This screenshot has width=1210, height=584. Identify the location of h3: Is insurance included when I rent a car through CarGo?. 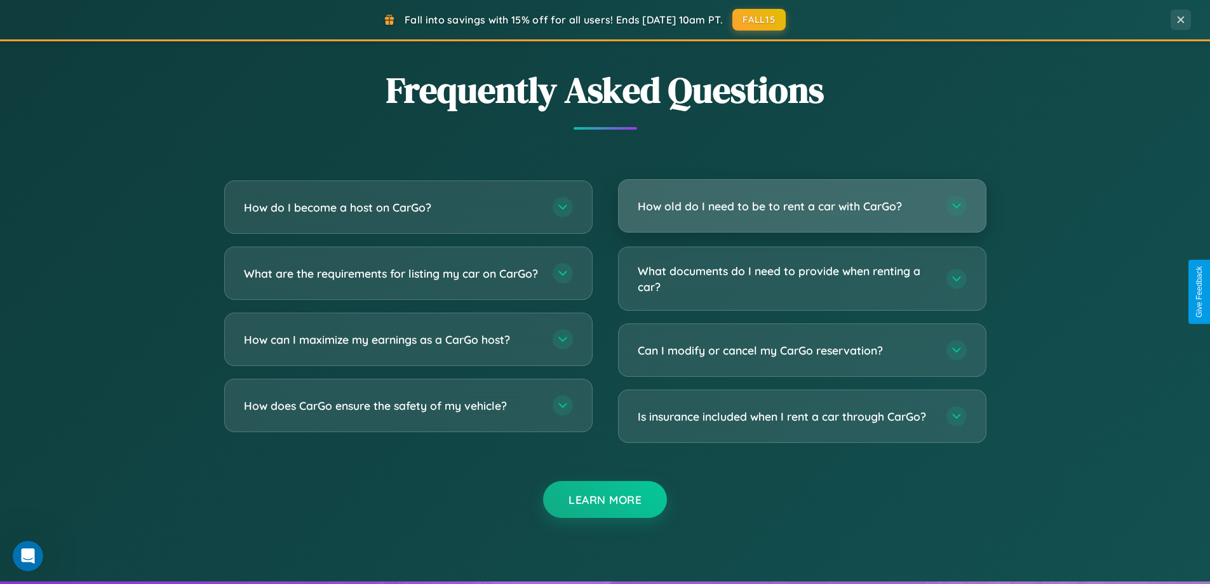
(786, 416).